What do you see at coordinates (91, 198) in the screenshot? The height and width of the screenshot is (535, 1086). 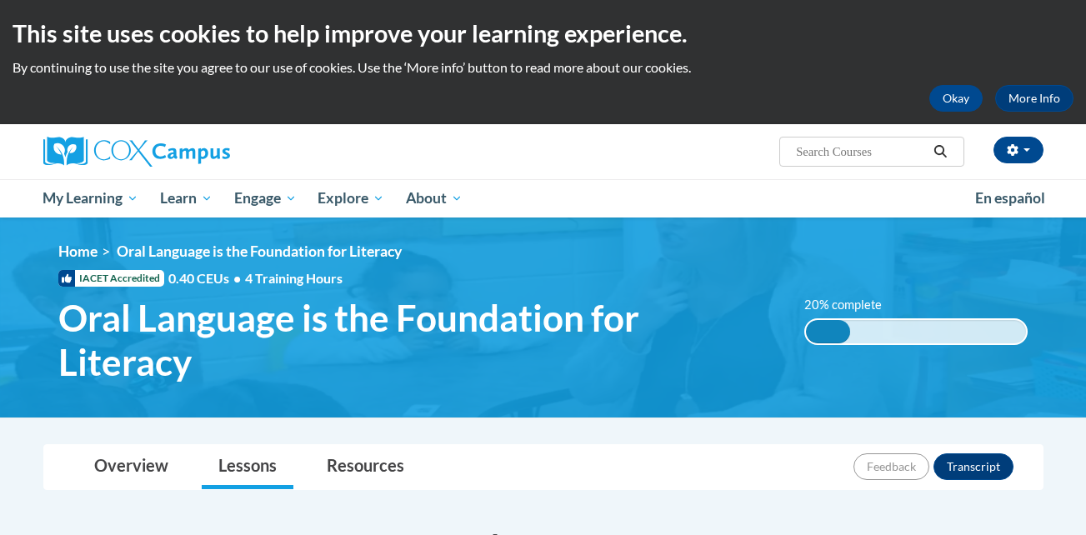 I see `a: My Learning` at bounding box center [91, 198].